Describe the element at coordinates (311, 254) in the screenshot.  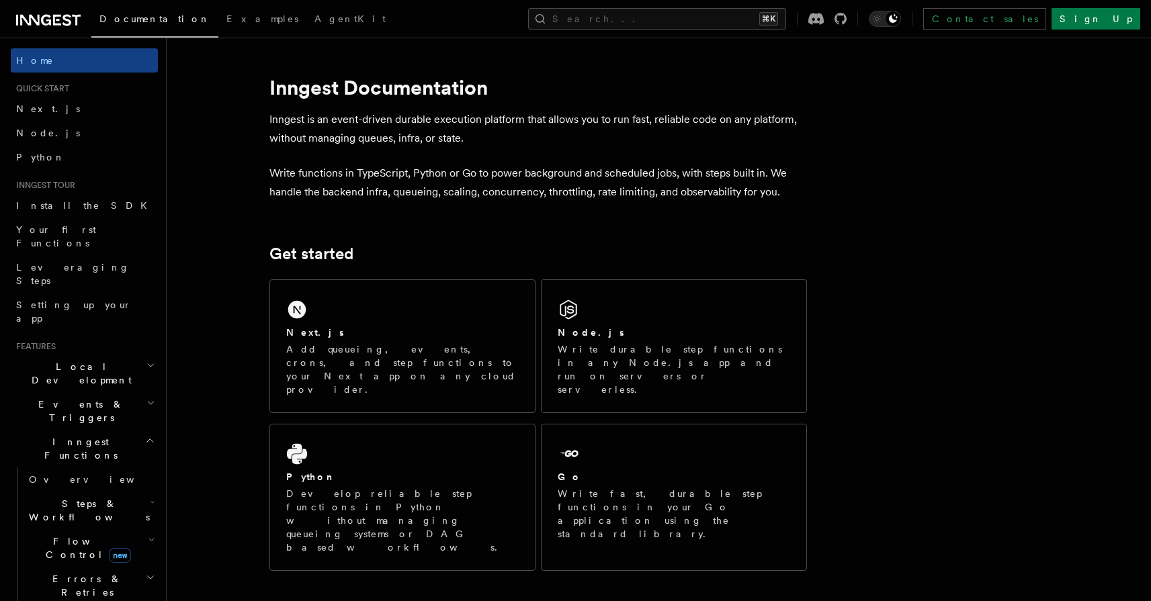
I see `a: Get started` at that location.